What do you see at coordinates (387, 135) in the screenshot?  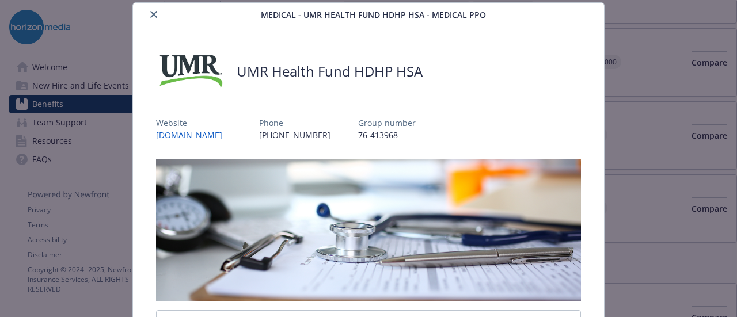 I see `p: 76-413968` at bounding box center [387, 135].